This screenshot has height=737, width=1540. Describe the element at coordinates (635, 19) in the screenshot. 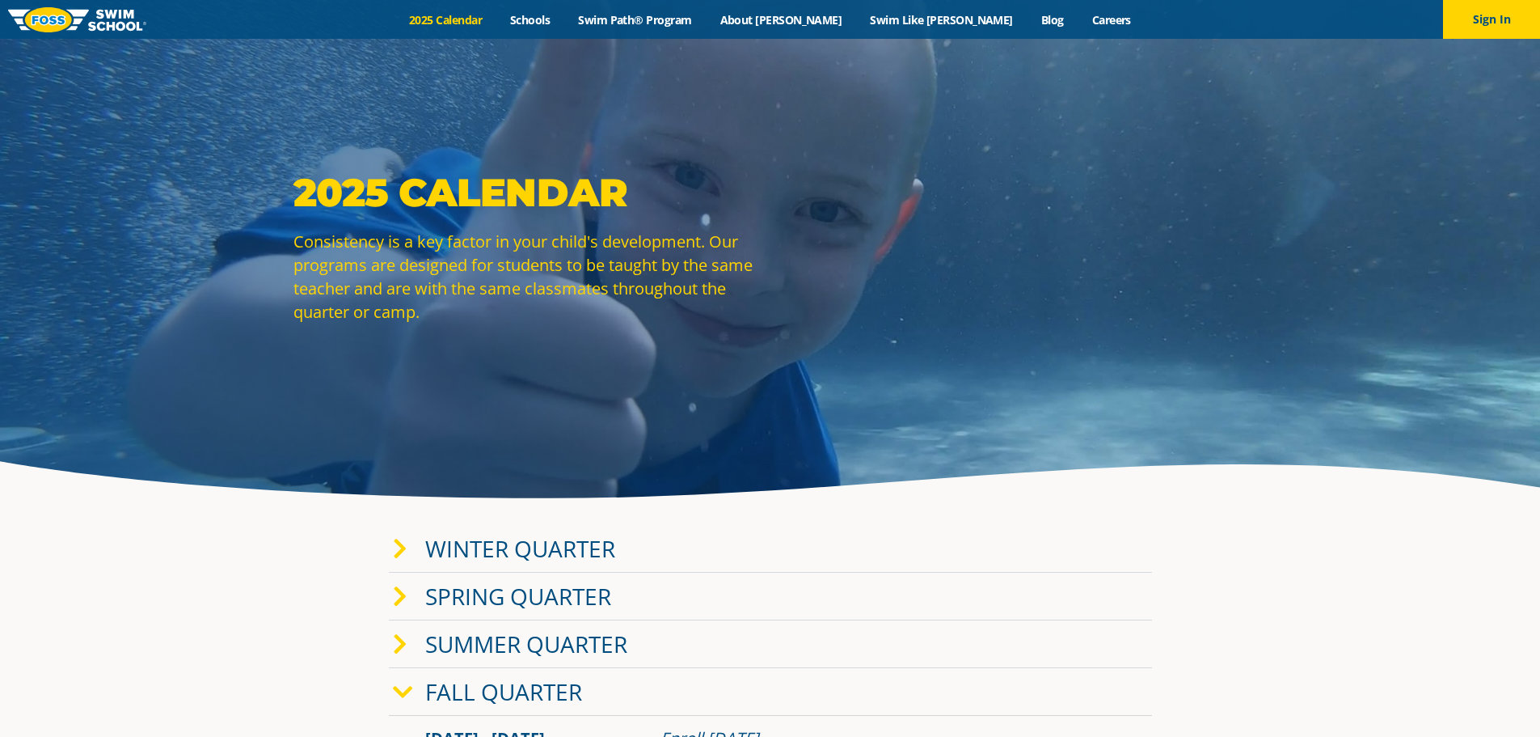

I see `a: Swim Path® Program` at that location.